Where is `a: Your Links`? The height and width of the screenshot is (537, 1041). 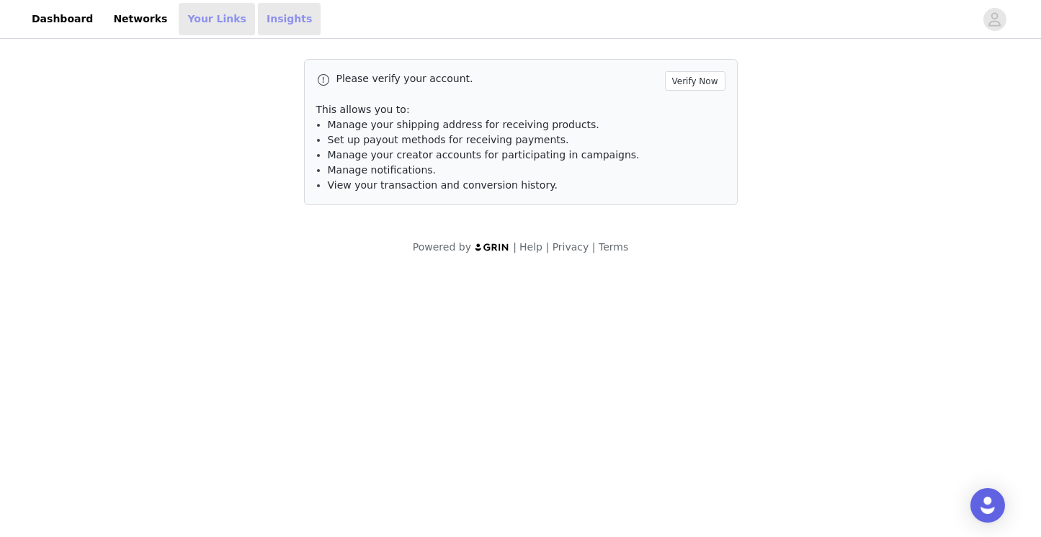
a: Your Links is located at coordinates (217, 19).